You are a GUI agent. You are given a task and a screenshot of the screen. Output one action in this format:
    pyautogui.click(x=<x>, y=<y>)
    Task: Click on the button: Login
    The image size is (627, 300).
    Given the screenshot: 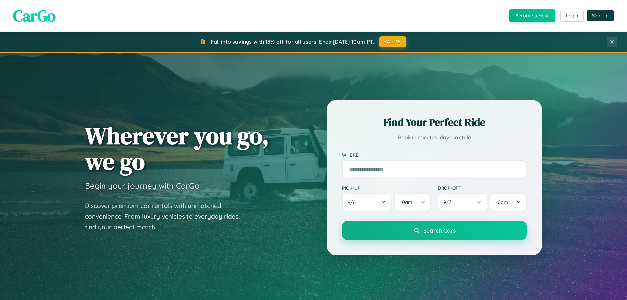 What is the action you would take?
    pyautogui.click(x=572, y=16)
    